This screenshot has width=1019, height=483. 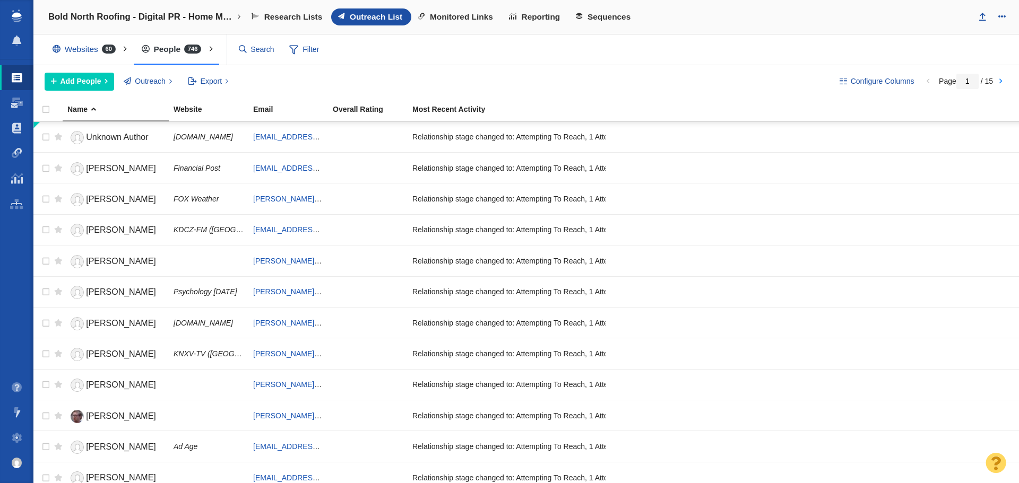 What do you see at coordinates (120, 109) in the screenshot?
I see `div: Name` at bounding box center [120, 109].